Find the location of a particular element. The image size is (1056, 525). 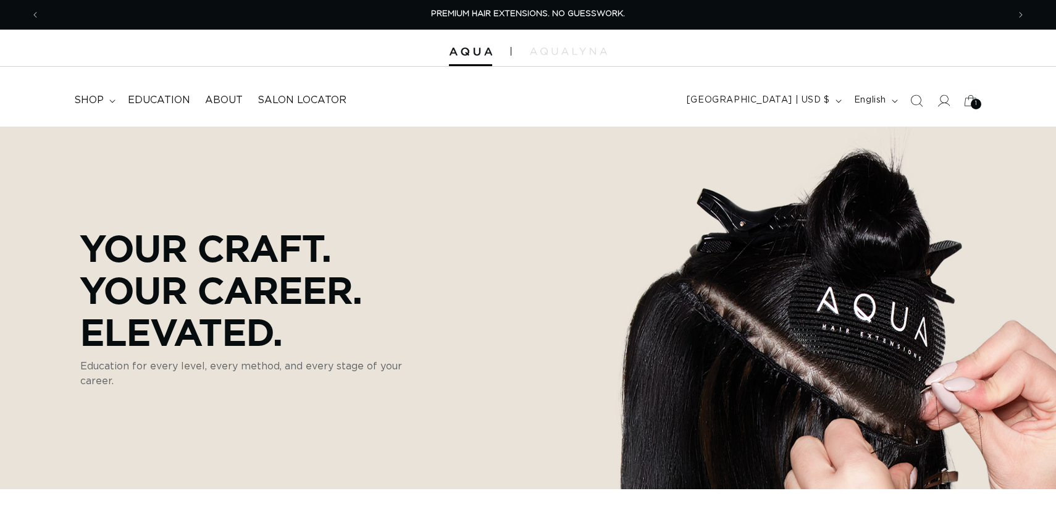

img: aqualyna.com is located at coordinates (568, 51).